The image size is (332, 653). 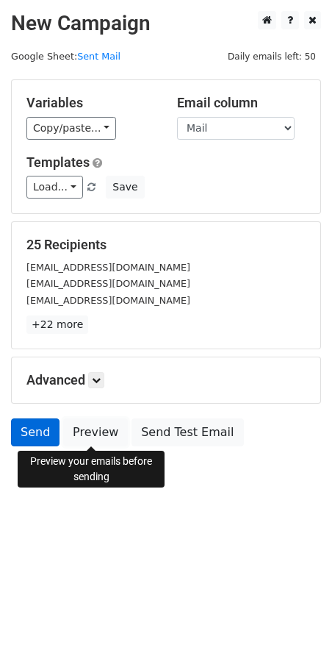 What do you see at coordinates (99, 56) in the screenshot?
I see `a: Sent Mail` at bounding box center [99, 56].